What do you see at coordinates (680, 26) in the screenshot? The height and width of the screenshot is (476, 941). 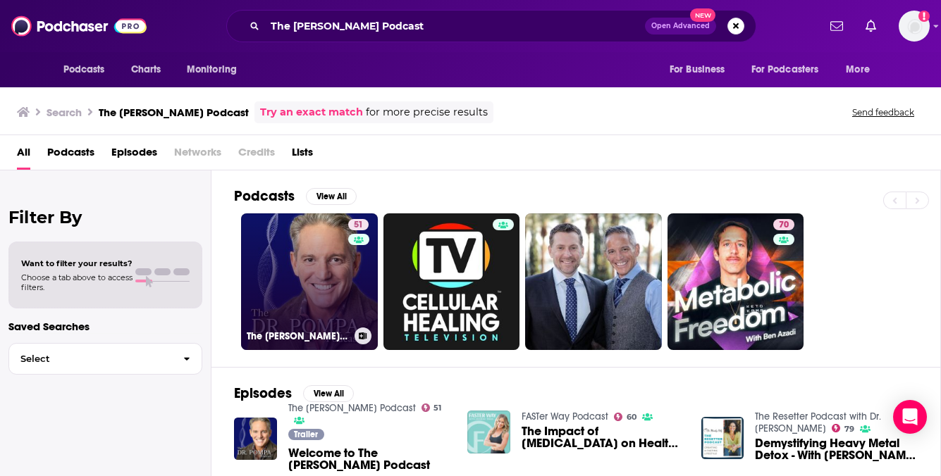 I see `span: Open Advanced` at bounding box center [680, 26].